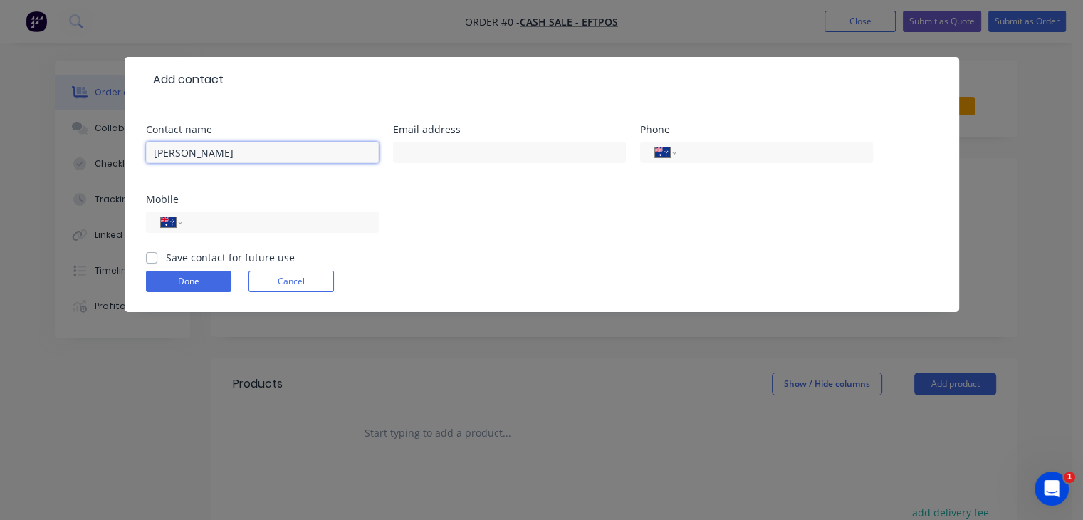 The height and width of the screenshot is (520, 1083). I want to click on button: Done, so click(189, 281).